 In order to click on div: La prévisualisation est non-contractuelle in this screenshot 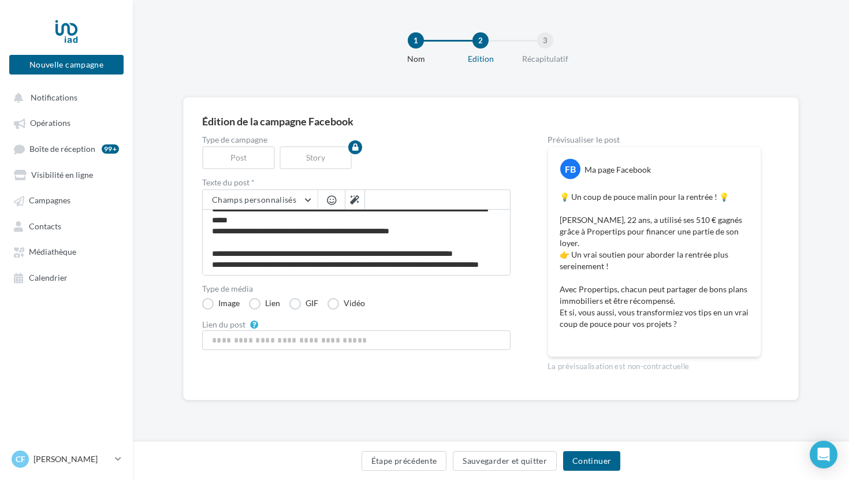, I will do `click(655, 365)`.